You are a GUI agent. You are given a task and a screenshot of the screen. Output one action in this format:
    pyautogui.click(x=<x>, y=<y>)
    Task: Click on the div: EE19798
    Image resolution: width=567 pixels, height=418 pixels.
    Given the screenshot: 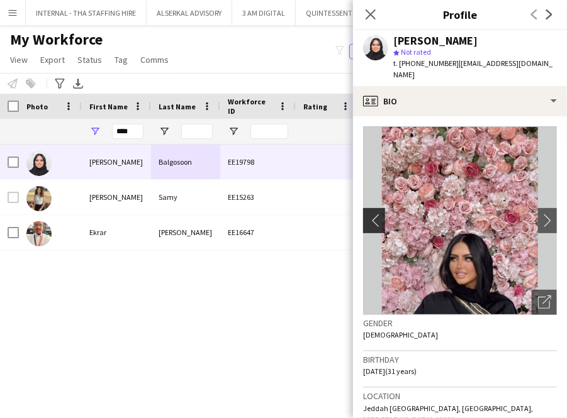 What is the action you would take?
    pyautogui.click(x=258, y=162)
    